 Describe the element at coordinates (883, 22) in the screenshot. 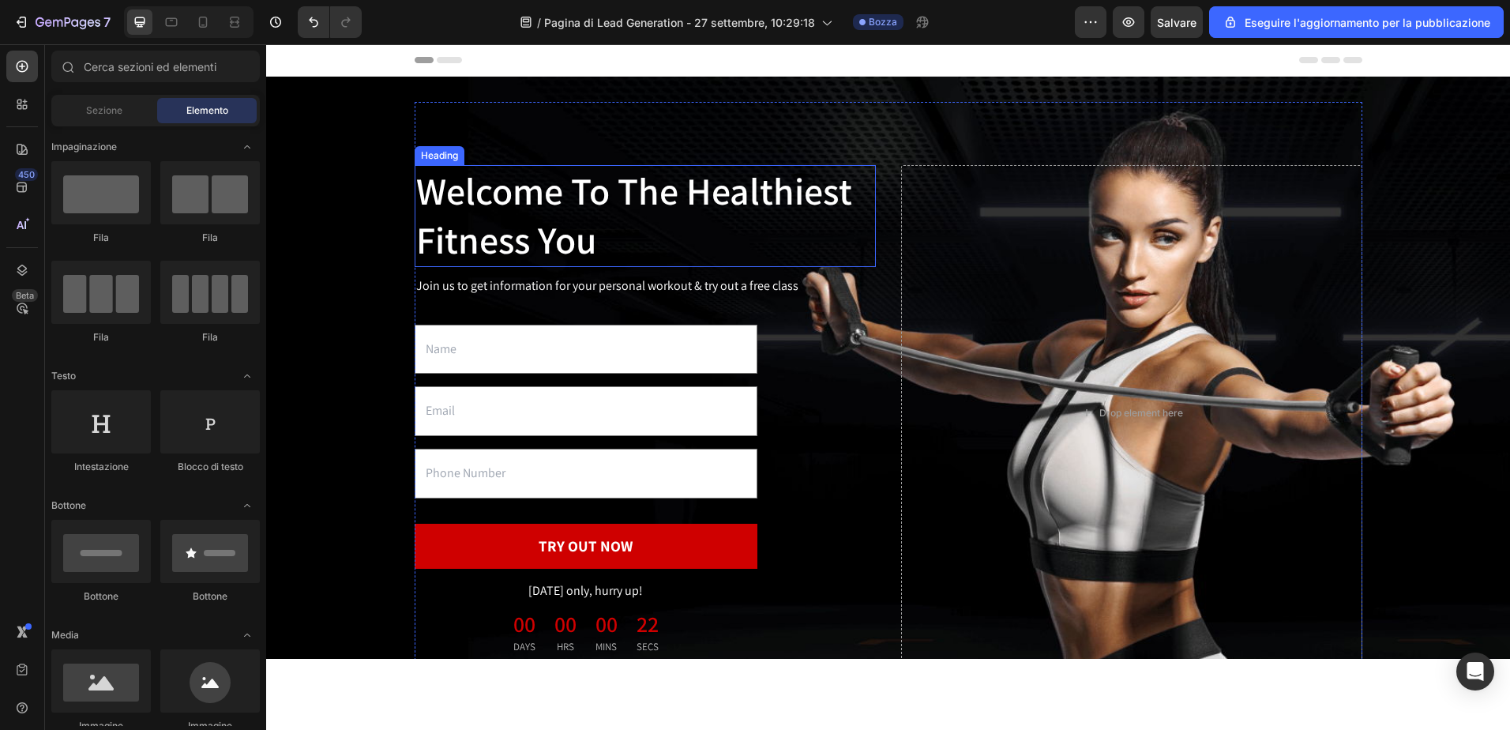

I see `span: Bozza` at that location.